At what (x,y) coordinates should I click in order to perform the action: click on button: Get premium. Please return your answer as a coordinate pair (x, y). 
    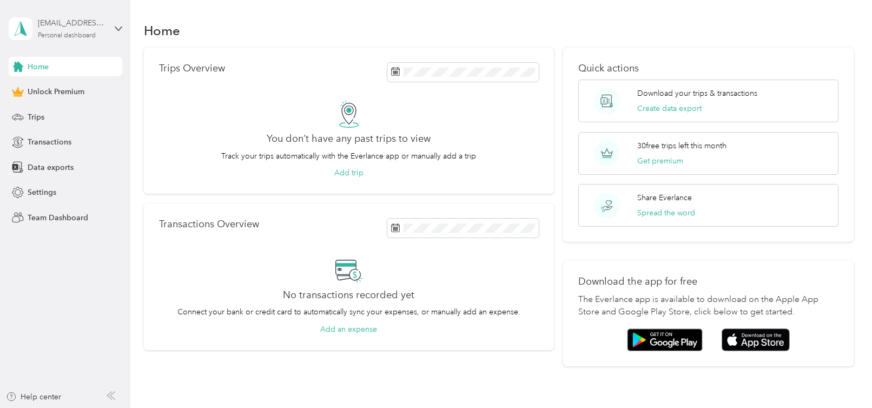
    Looking at the image, I should click on (660, 161).